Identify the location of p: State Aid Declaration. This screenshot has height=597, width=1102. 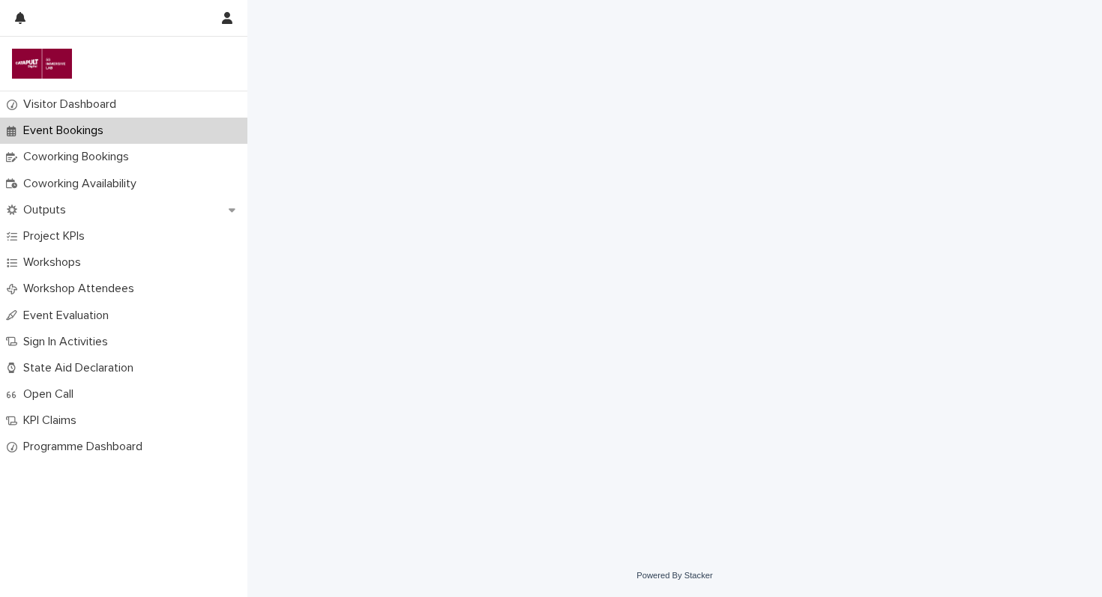
(81, 368).